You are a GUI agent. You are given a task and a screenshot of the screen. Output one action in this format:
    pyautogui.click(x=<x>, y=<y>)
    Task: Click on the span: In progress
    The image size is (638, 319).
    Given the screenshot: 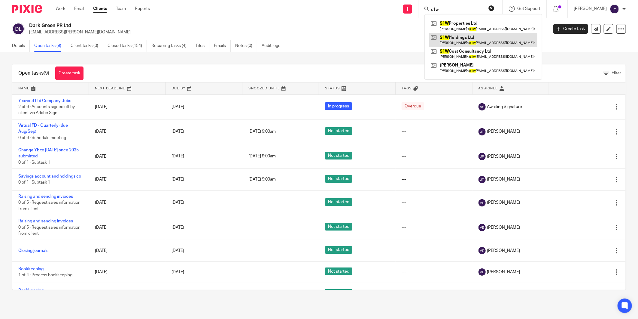 What is the action you would take?
    pyautogui.click(x=339, y=106)
    